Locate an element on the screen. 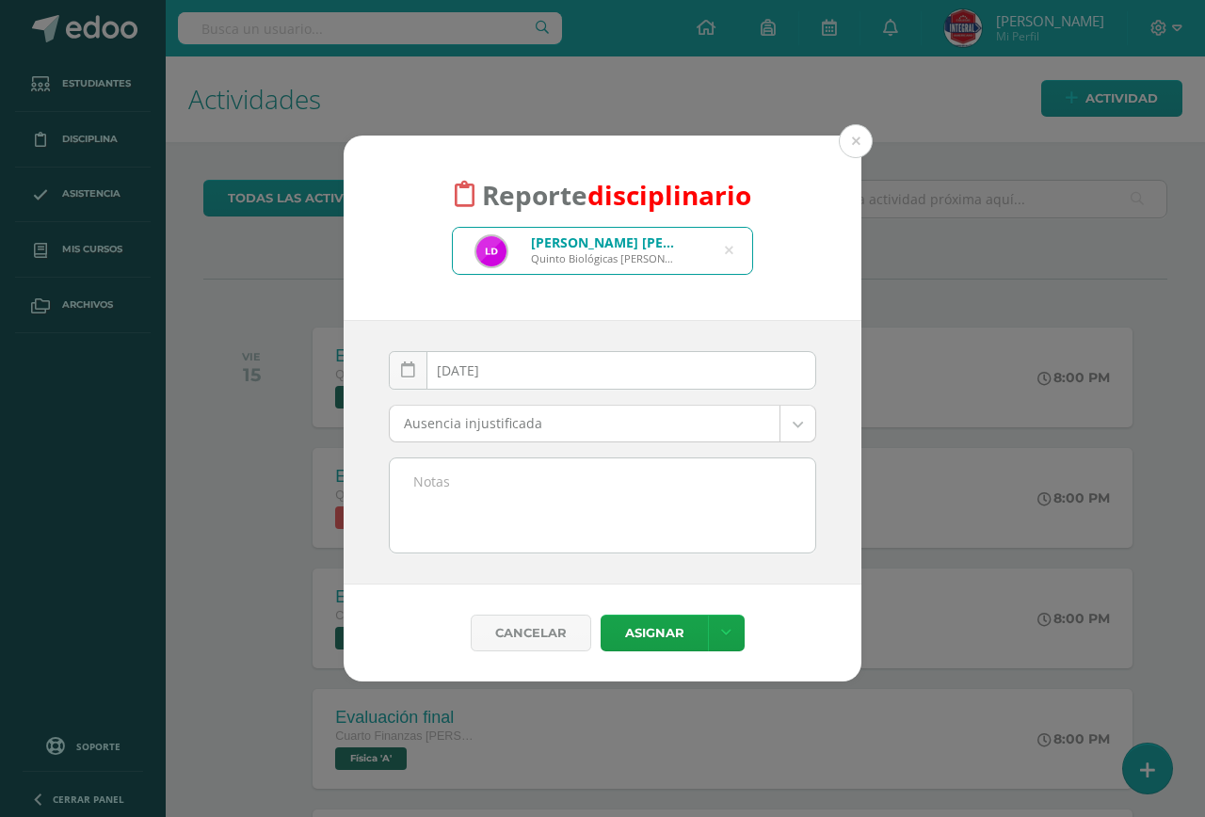 This screenshot has width=1205, height=817. a: Ausencia injustificada is located at coordinates (603, 424).